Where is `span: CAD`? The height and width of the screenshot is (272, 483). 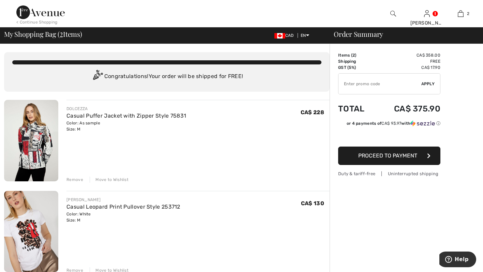
span: CAD is located at coordinates (285, 35).